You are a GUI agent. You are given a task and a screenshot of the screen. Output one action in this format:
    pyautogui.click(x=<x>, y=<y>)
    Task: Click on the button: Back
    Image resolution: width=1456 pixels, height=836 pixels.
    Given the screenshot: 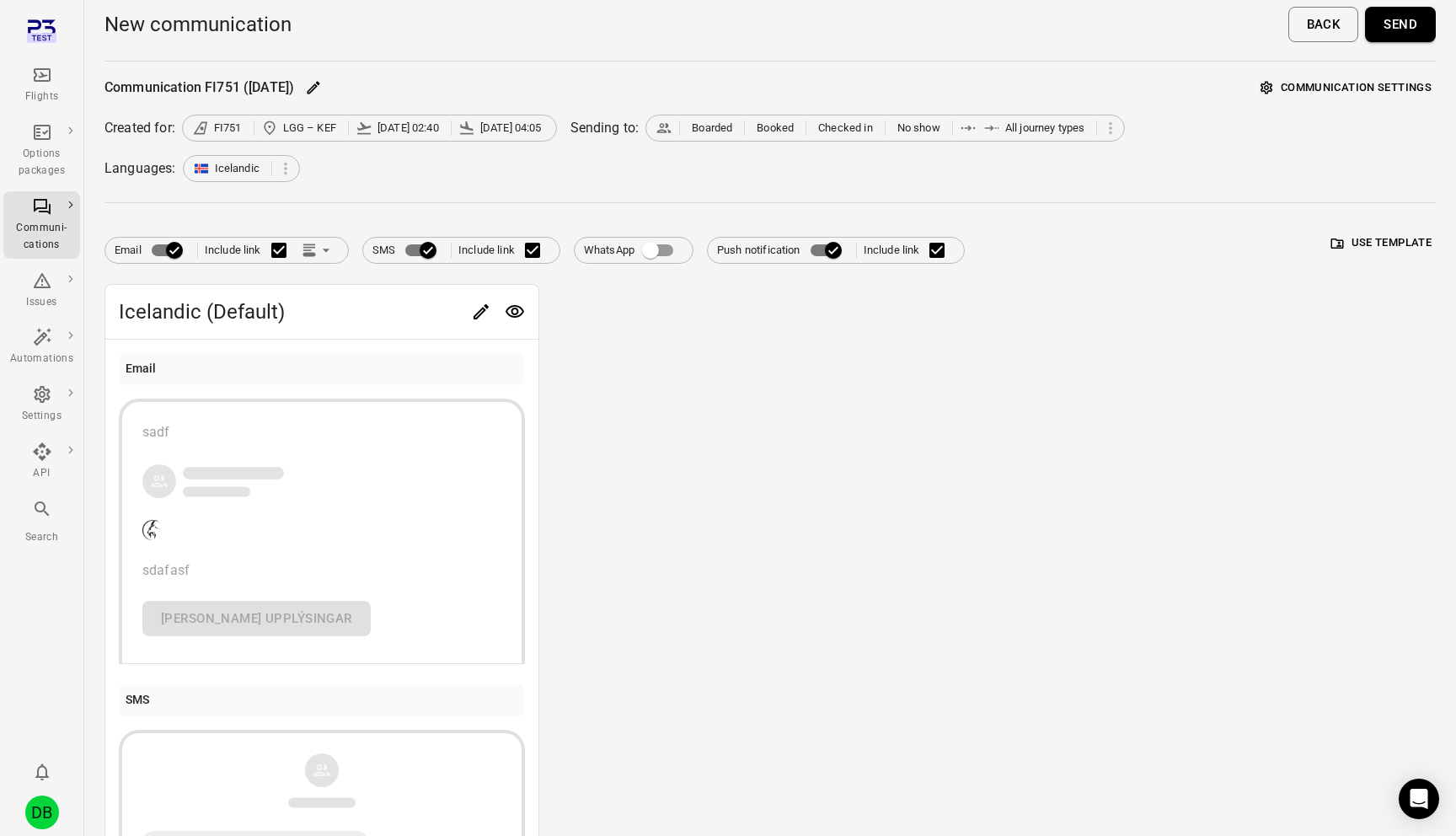 What is the action you would take?
    pyautogui.click(x=1323, y=24)
    